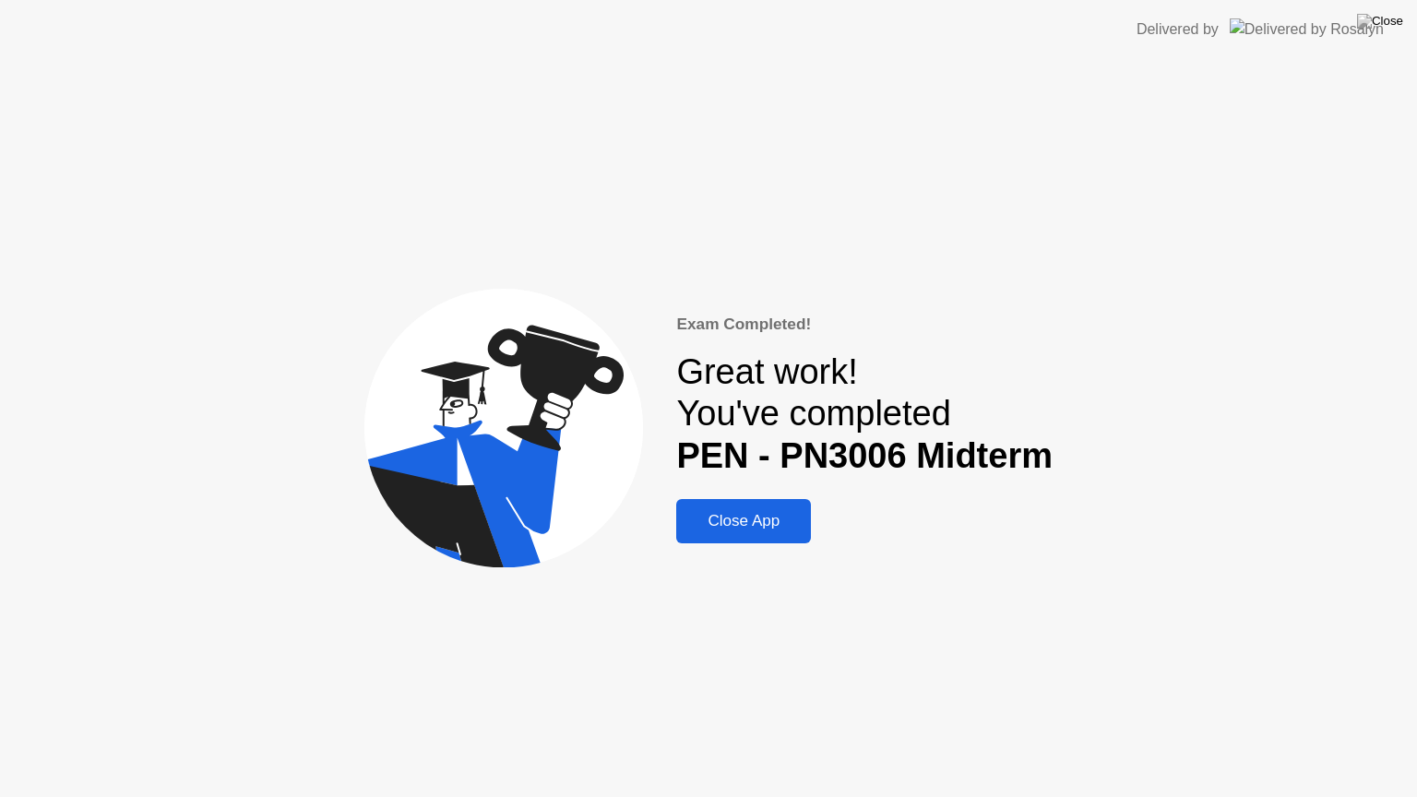 This screenshot has width=1417, height=797. I want to click on img: Close, so click(1381, 21).